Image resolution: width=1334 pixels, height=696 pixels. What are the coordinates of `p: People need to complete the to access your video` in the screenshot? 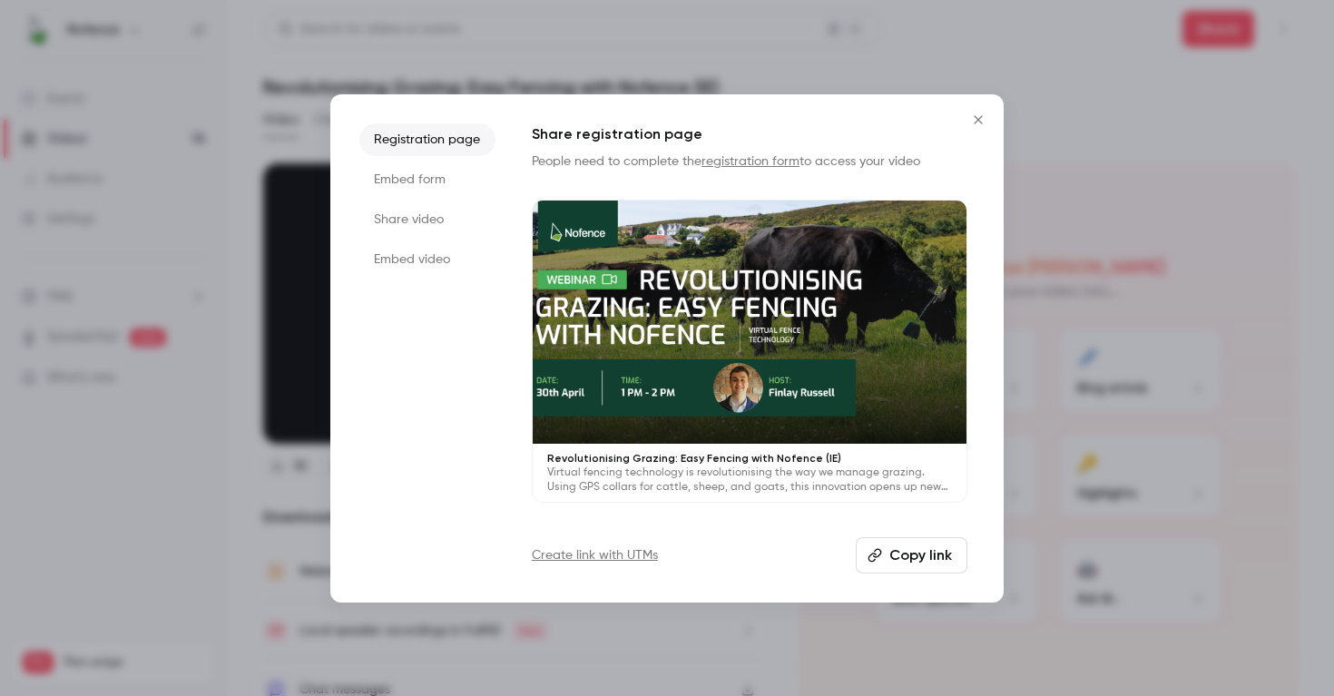 It's located at (750, 162).